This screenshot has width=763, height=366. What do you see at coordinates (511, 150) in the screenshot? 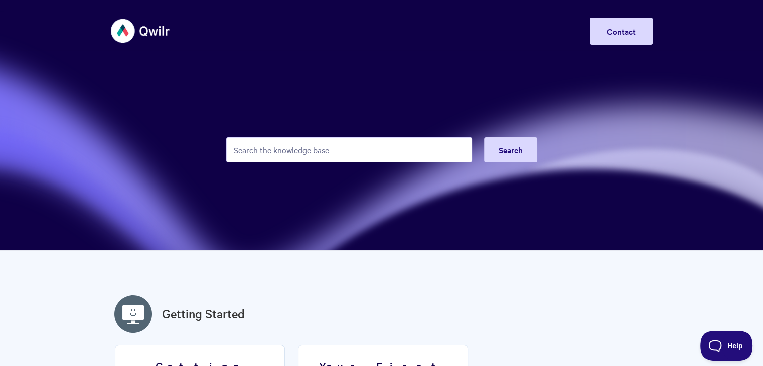
I see `span: Search` at bounding box center [511, 150].